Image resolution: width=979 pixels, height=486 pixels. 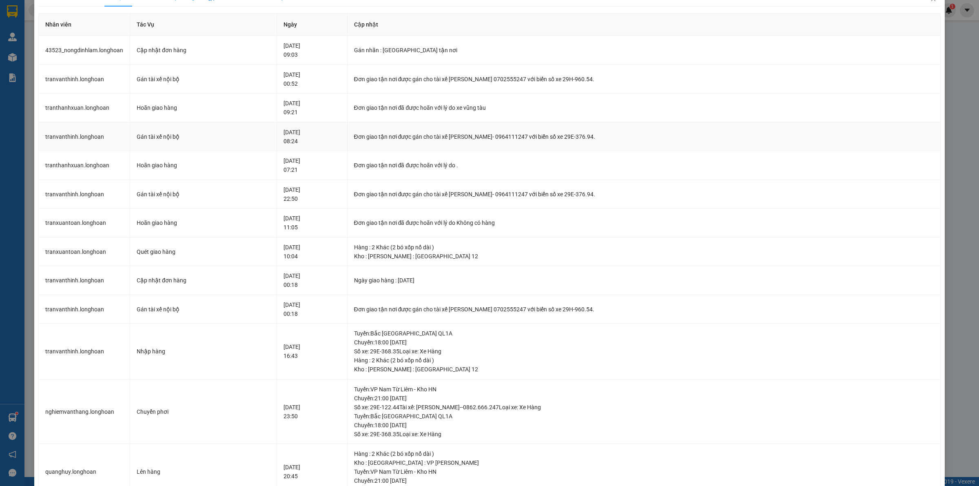 What do you see at coordinates (203, 351) in the screenshot?
I see `div: Nhập hàng` at bounding box center [203, 351].